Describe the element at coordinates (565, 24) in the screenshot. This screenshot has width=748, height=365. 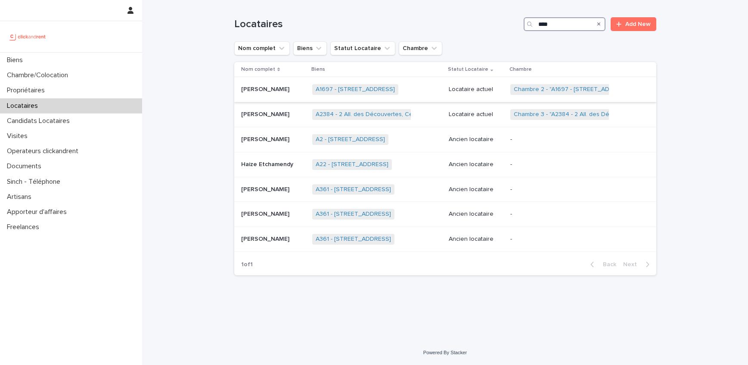
I see `input: Search` at that location.